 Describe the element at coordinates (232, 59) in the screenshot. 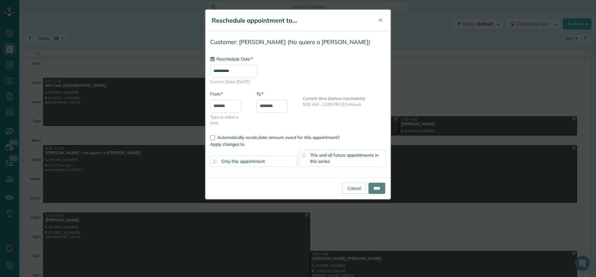

I see `label: Reschedule Date` at that location.